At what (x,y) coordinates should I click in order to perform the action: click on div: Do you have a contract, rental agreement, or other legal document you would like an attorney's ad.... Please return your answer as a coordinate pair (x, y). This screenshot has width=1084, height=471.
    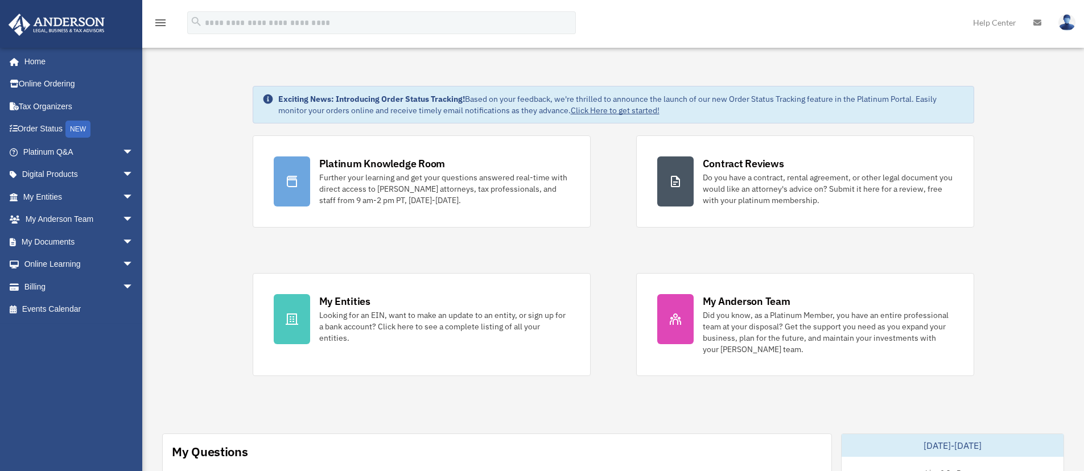
    Looking at the image, I should click on (828, 189).